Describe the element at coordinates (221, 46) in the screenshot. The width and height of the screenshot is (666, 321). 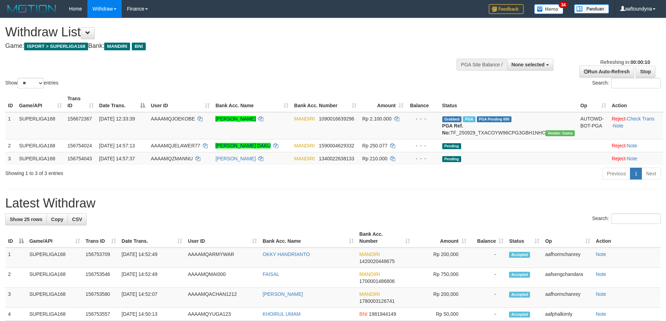
I see `h4: Game: Bank:` at that location.